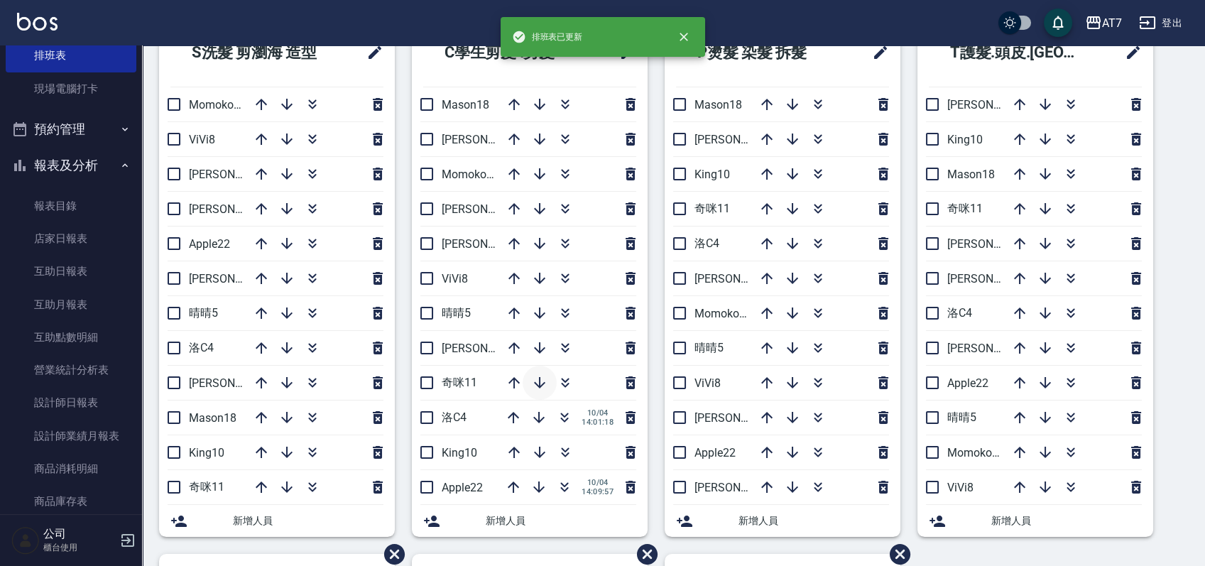 The image size is (1205, 566). What do you see at coordinates (80, 548) in the screenshot?
I see `p: 櫃台使用` at bounding box center [80, 548].